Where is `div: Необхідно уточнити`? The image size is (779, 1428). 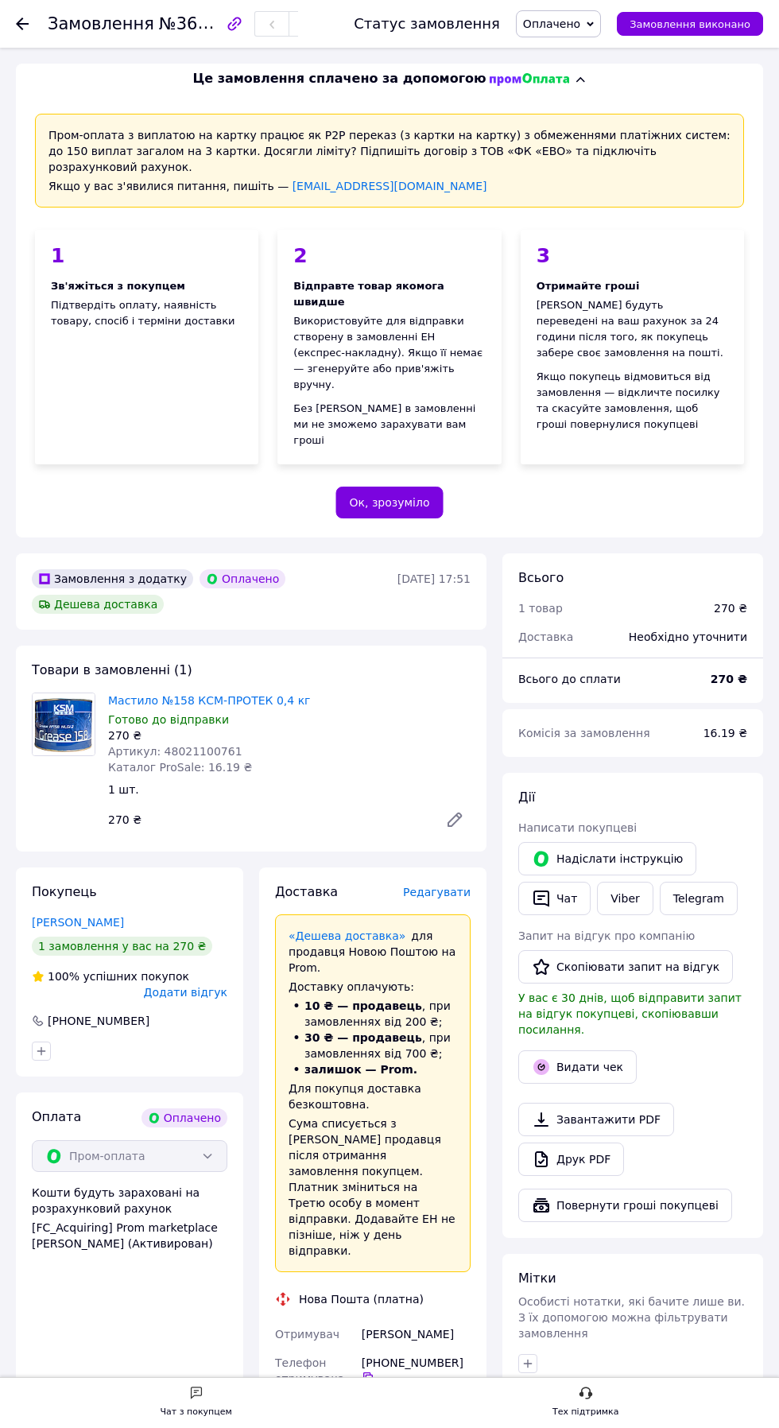 div: Необхідно уточнити is located at coordinates (688, 637).